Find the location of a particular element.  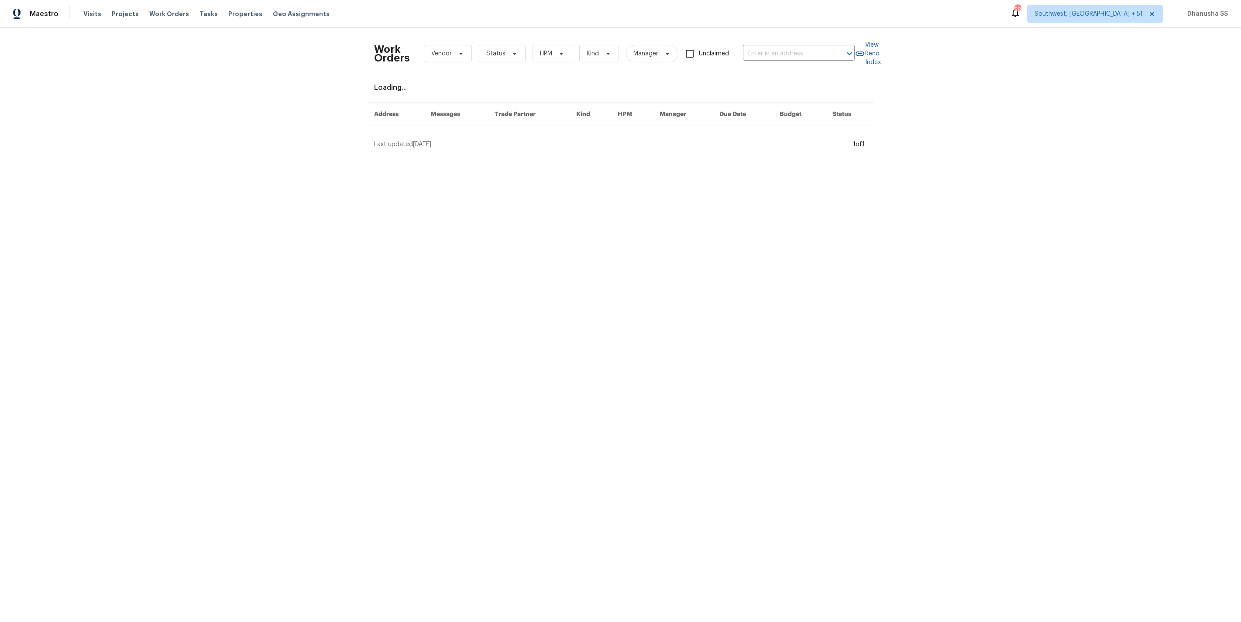

a: View Reno Index is located at coordinates (868, 54).